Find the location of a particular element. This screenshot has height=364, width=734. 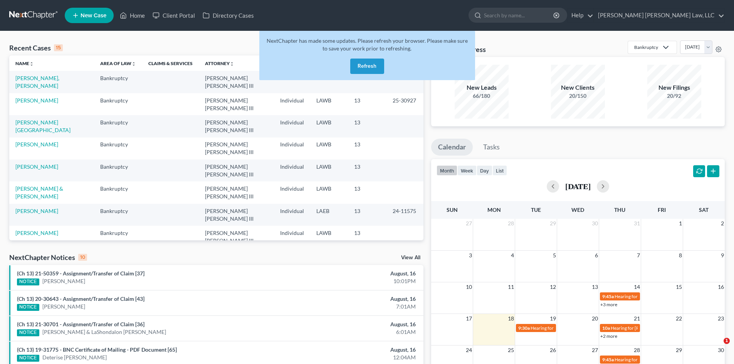

div: New Filings is located at coordinates (675, 87).